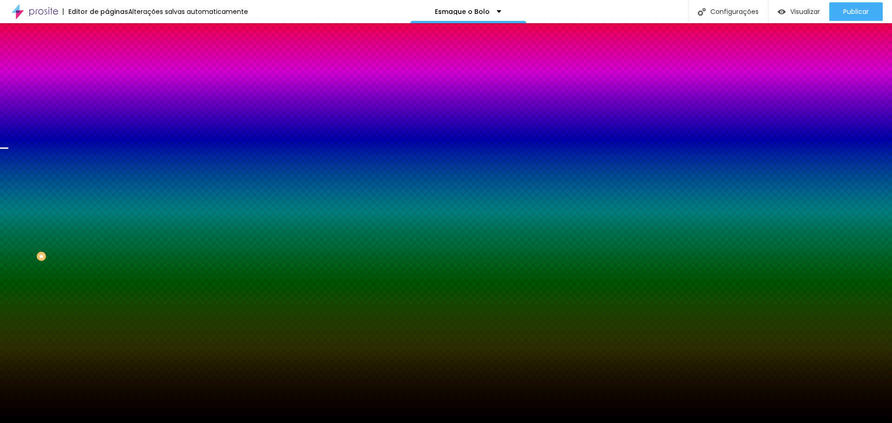 The width and height of the screenshot is (892, 423). I want to click on button: Visualizar, so click(799, 12).